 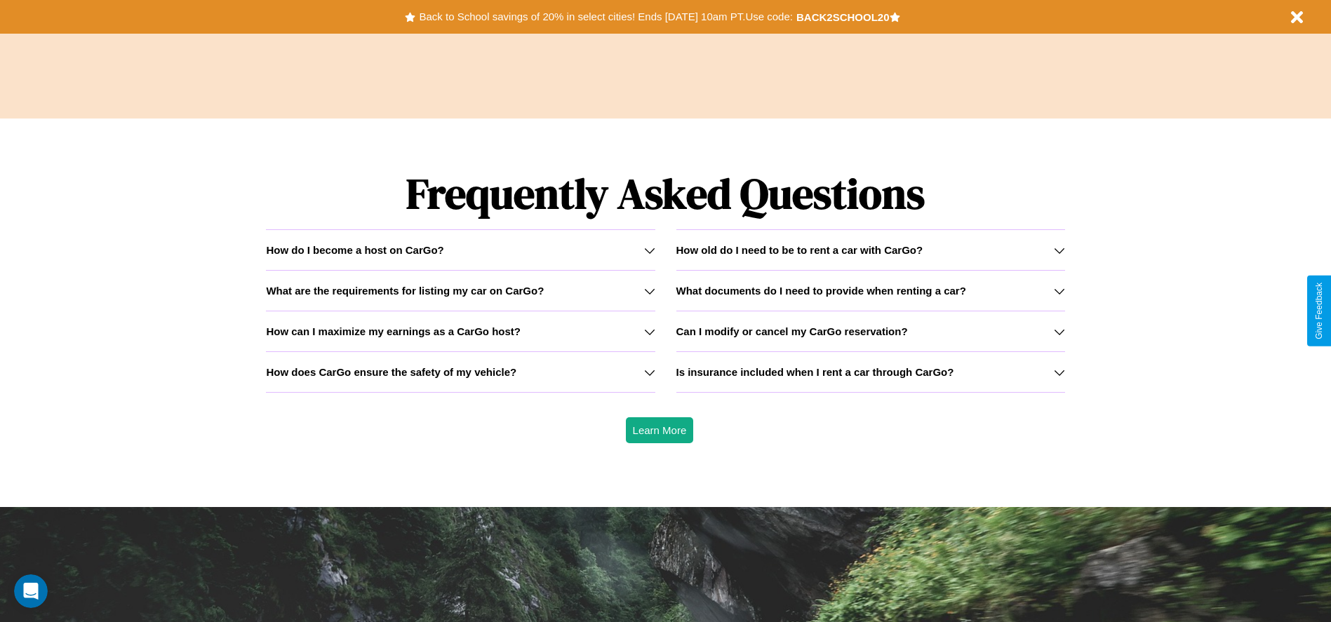 What do you see at coordinates (391, 372) in the screenshot?
I see `h3: How does CarGo ensure the safety of my vehicle?` at bounding box center [391, 372].